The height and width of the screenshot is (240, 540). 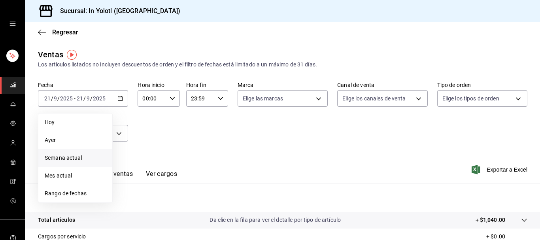 What do you see at coordinates (159, 85) in the screenshot?
I see `label: Hora inicio` at bounding box center [159, 85].